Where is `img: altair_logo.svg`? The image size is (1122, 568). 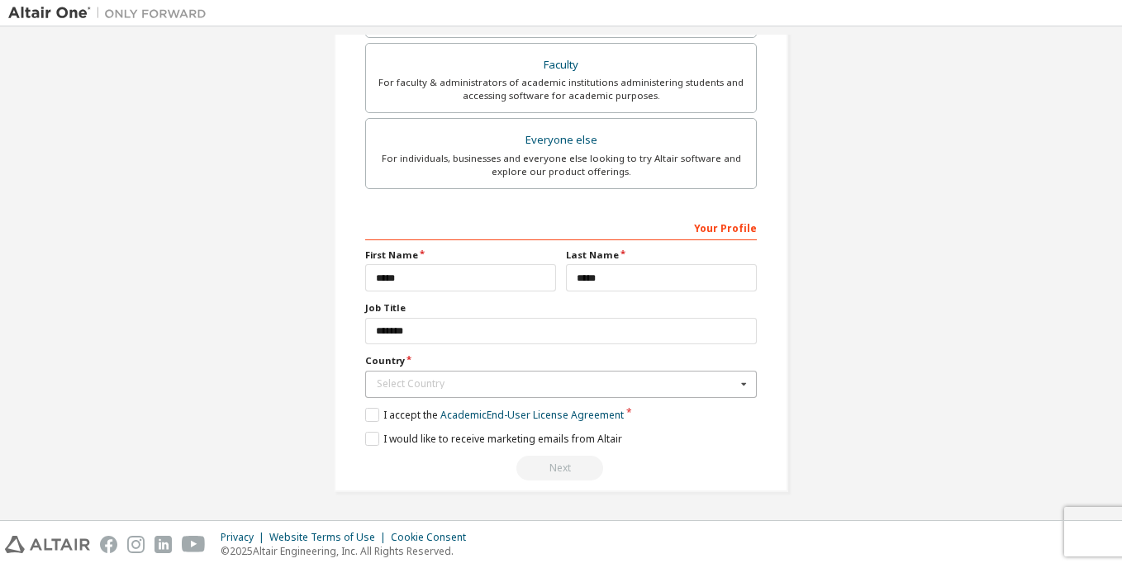 img: altair_logo.svg is located at coordinates (47, 544).